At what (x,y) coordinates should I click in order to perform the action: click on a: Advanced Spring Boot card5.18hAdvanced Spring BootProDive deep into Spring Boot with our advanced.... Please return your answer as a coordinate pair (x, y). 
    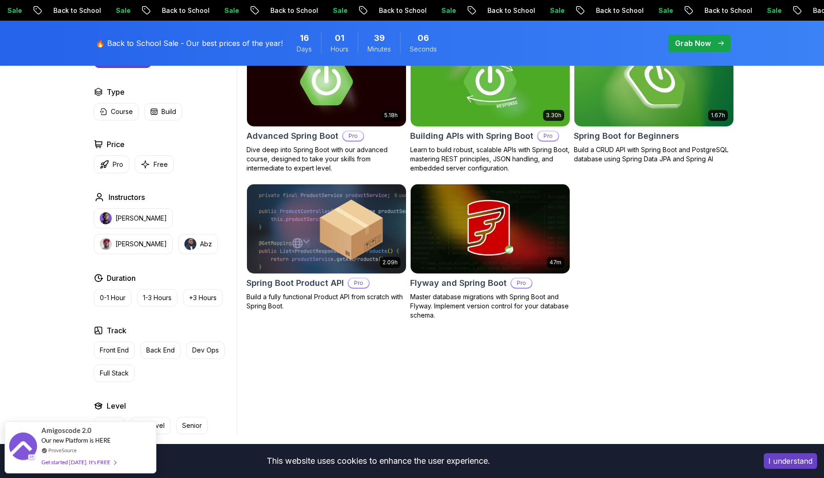
    Looking at the image, I should click on (327, 105).